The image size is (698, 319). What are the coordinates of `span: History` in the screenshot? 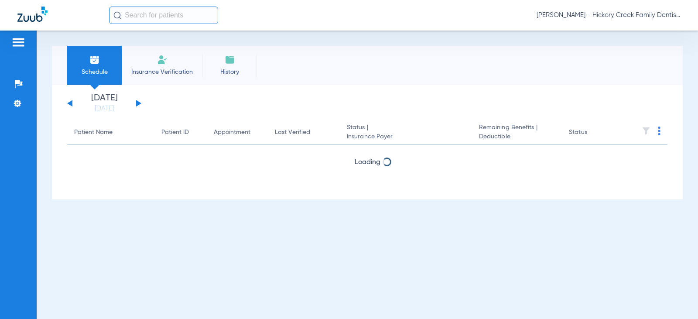 It's located at (229, 72).